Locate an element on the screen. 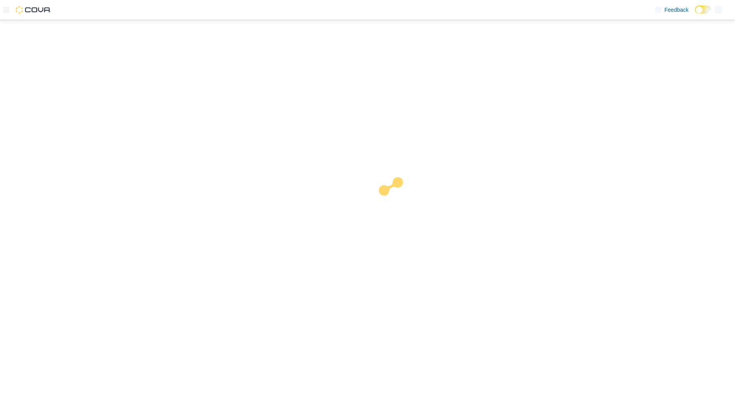 The height and width of the screenshot is (399, 735). input: Dark Mode is located at coordinates (703, 9).